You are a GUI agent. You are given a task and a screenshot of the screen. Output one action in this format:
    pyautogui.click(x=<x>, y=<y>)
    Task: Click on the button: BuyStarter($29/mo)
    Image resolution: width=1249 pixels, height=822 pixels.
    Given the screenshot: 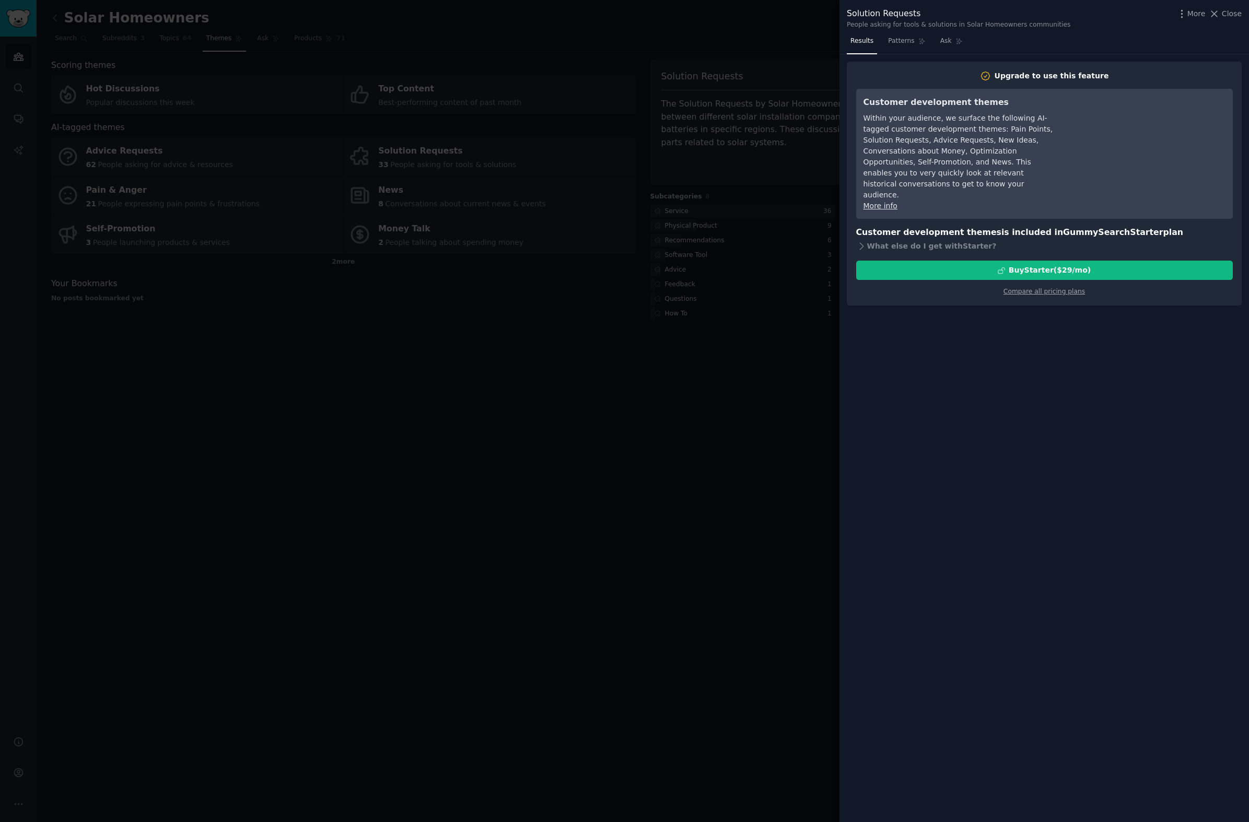 What is the action you would take?
    pyautogui.click(x=1045, y=270)
    